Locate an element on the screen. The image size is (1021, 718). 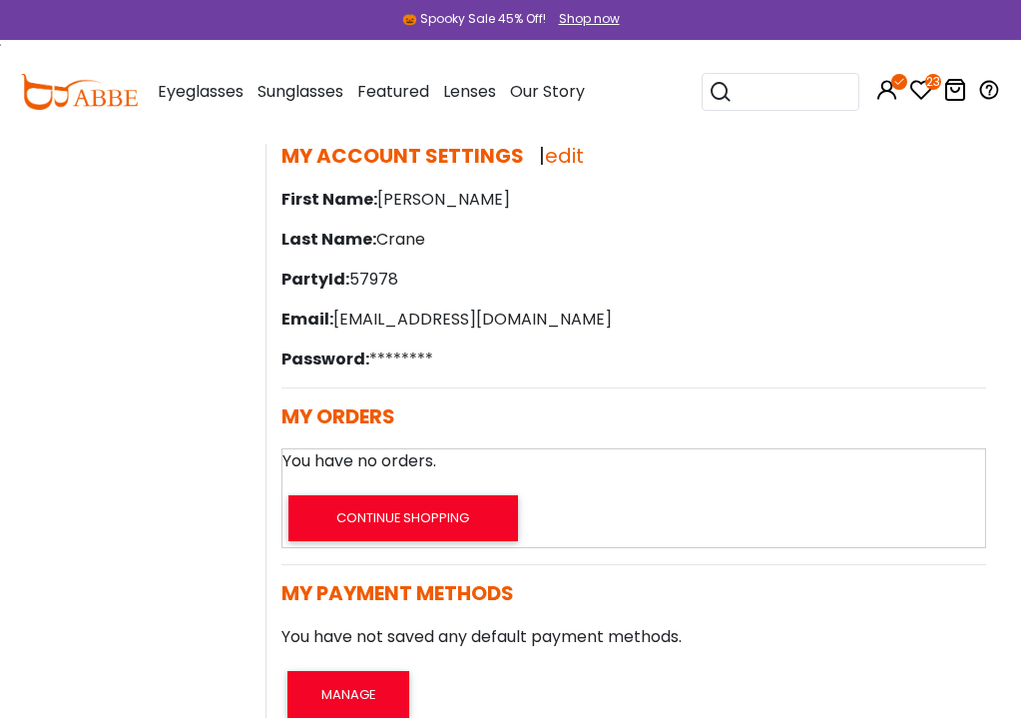
img: abbeglasses.com is located at coordinates (79, 92).